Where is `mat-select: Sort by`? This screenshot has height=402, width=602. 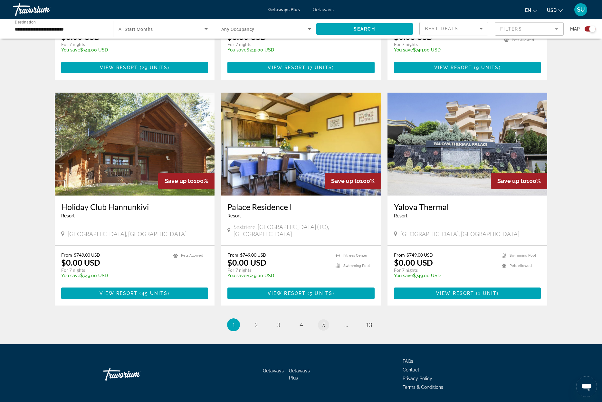
mat-select: Sort by is located at coordinates (454, 29).